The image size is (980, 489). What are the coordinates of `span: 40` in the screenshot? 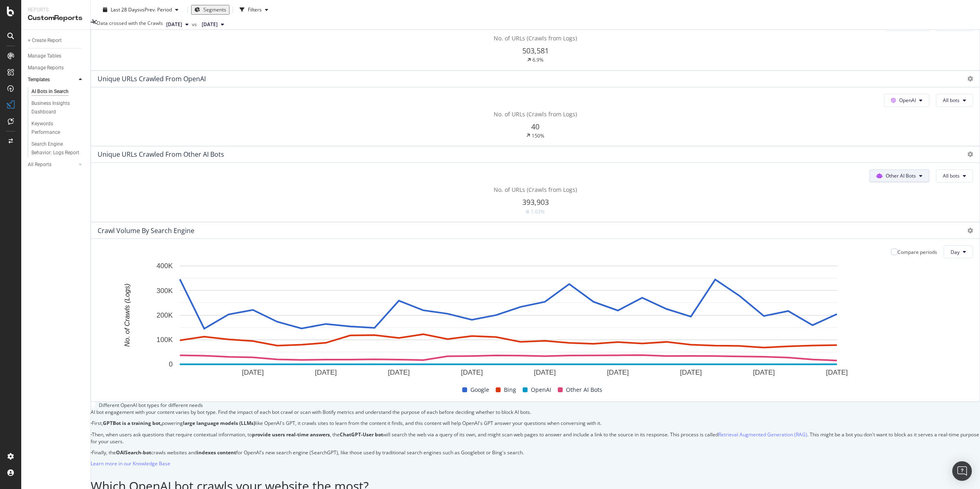 It's located at (535, 127).